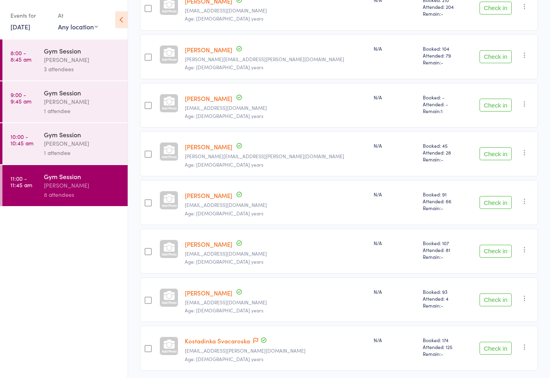  I want to click on small: noemail.kstraker@kstraker.com, so click(276, 302).